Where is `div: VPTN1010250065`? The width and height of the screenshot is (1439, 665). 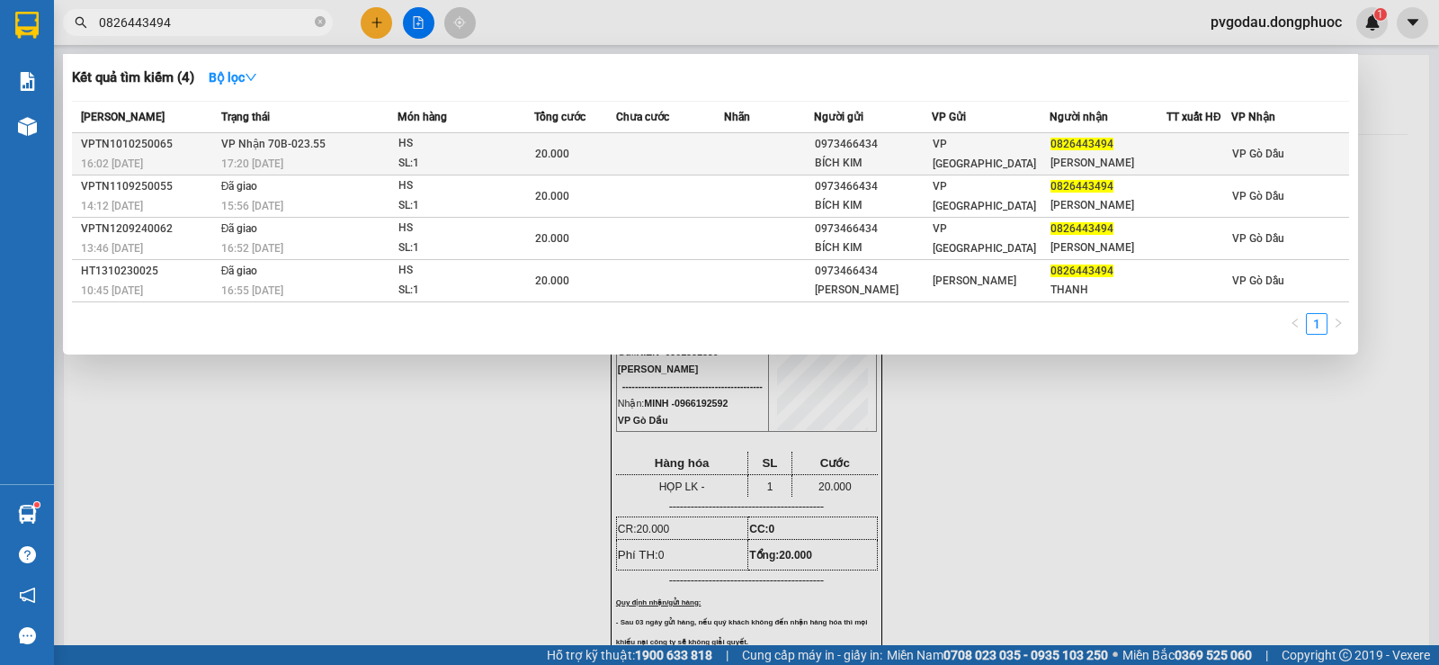
div: VPTN1010250065 is located at coordinates (148, 144).